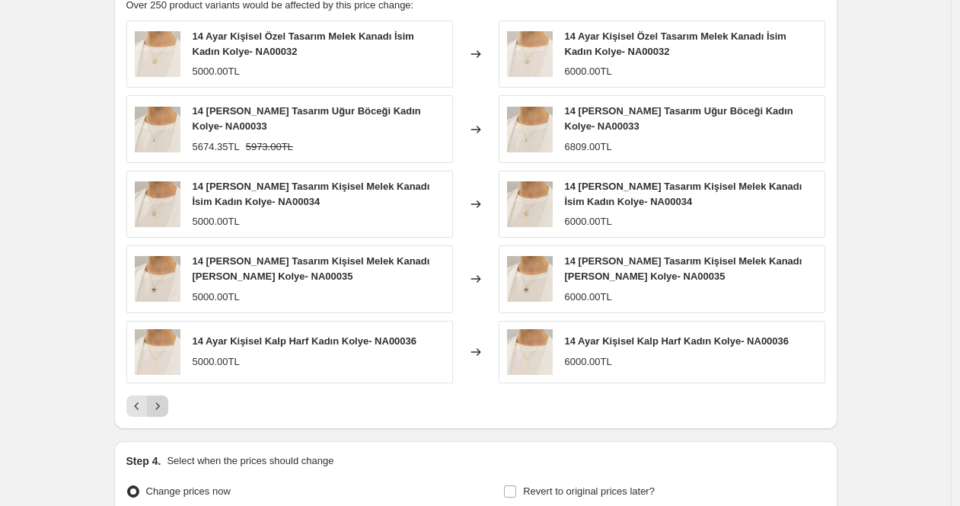  What do you see at coordinates (216, 147) in the screenshot?
I see `div: 5674.35TL` at bounding box center [216, 147].